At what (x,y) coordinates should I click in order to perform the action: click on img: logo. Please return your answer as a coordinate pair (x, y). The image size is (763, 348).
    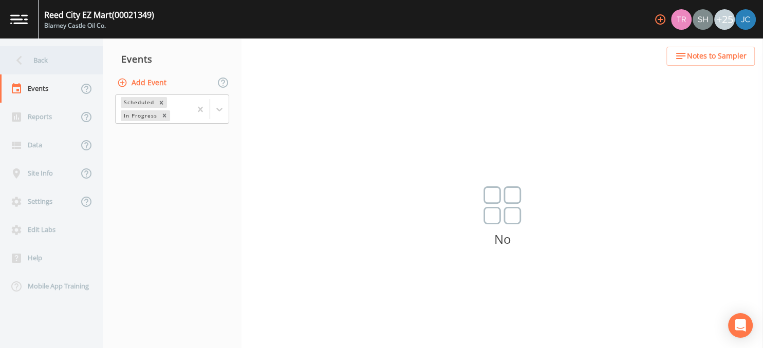
    Looking at the image, I should click on (19, 19).